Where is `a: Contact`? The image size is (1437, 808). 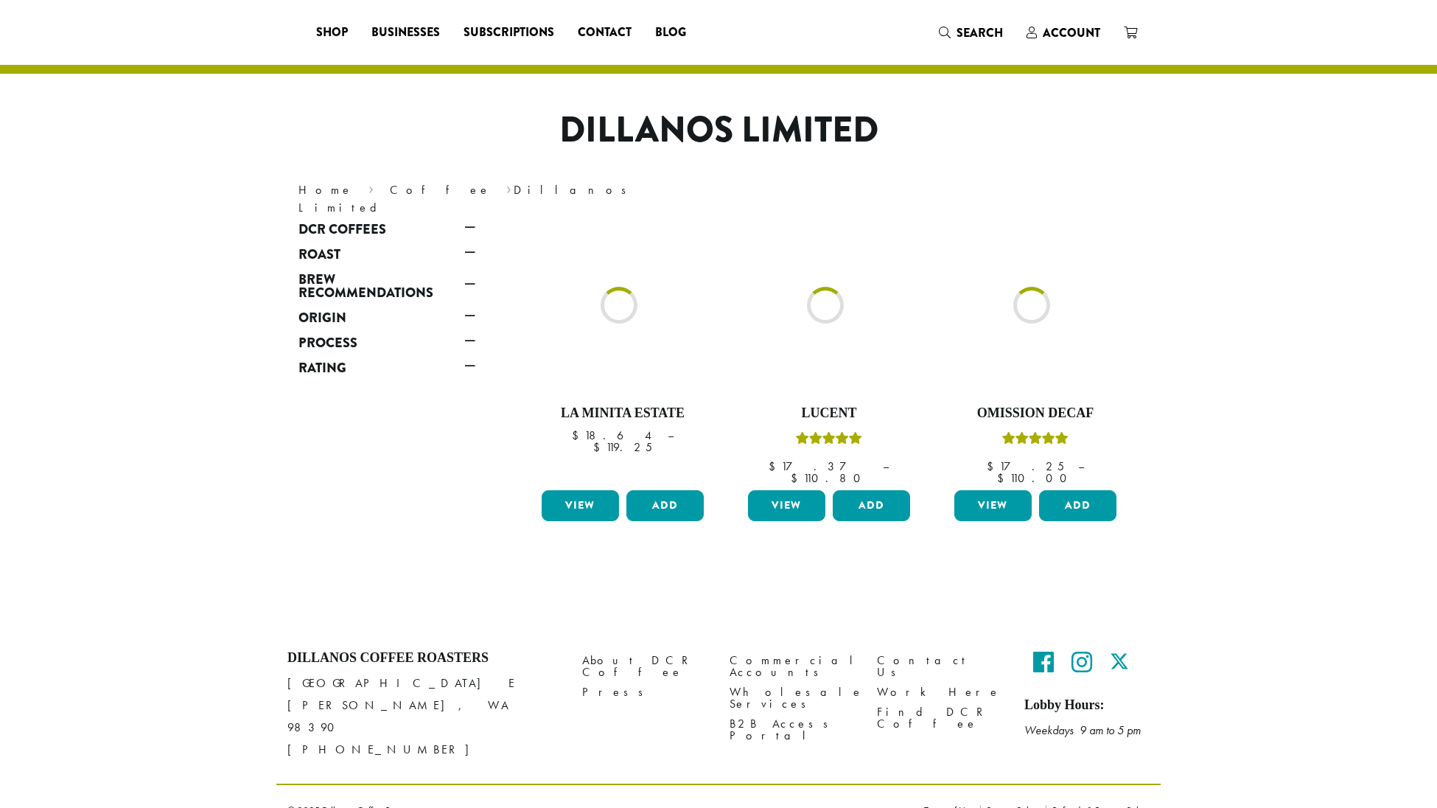
a: Contact is located at coordinates (604, 32).